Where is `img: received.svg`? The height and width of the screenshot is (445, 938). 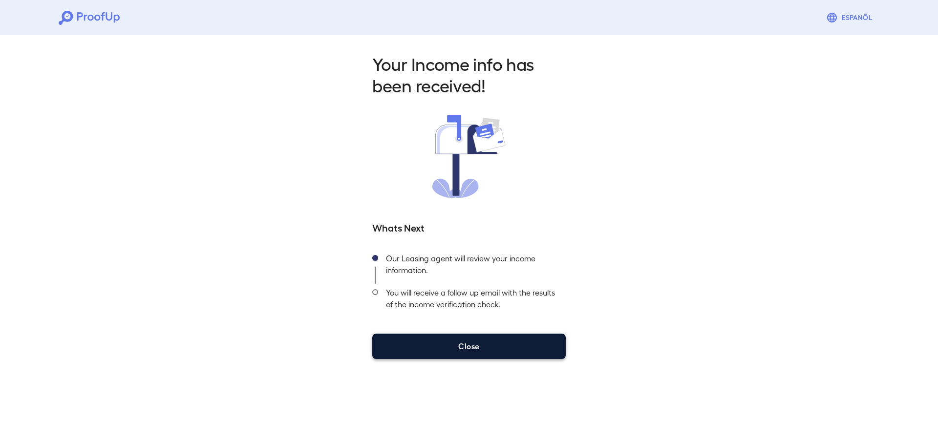 img: received.svg is located at coordinates (469, 156).